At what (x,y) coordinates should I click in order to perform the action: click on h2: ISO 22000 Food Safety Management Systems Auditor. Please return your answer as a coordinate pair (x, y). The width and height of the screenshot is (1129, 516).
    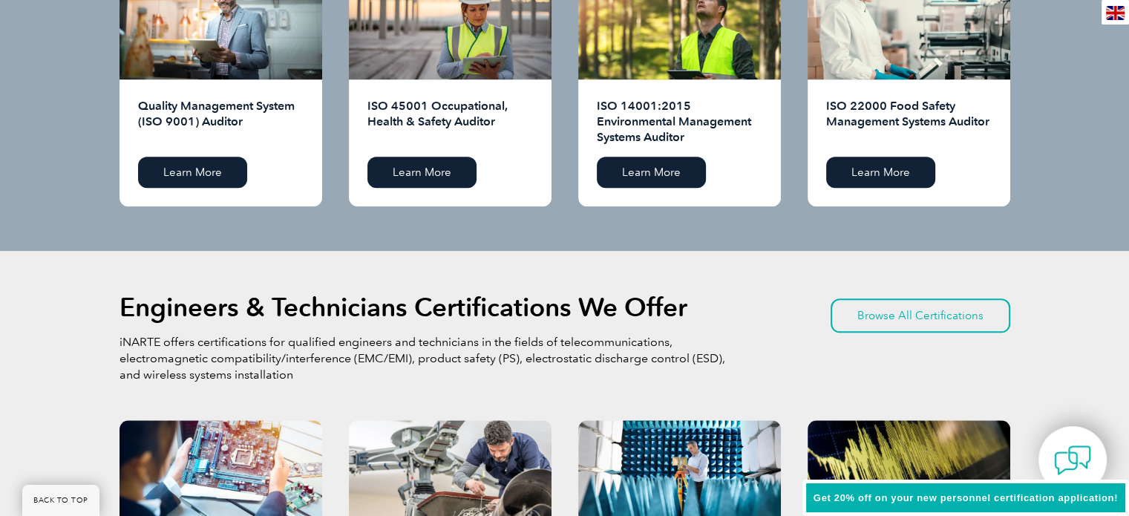
    Looking at the image, I should click on (909, 122).